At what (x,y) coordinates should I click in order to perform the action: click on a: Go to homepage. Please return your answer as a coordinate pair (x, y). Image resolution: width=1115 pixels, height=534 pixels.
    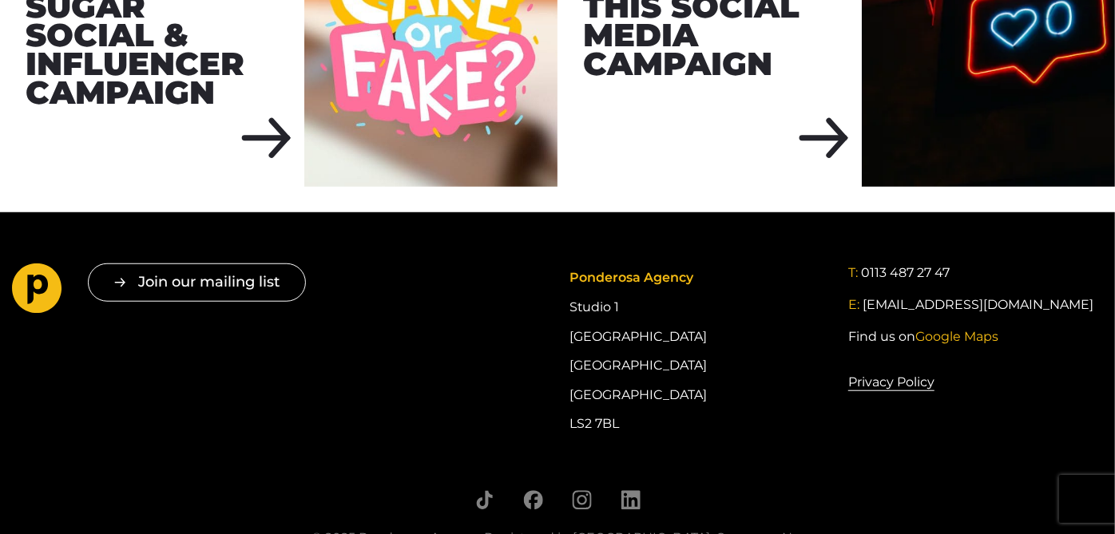
    Looking at the image, I should click on (37, 291).